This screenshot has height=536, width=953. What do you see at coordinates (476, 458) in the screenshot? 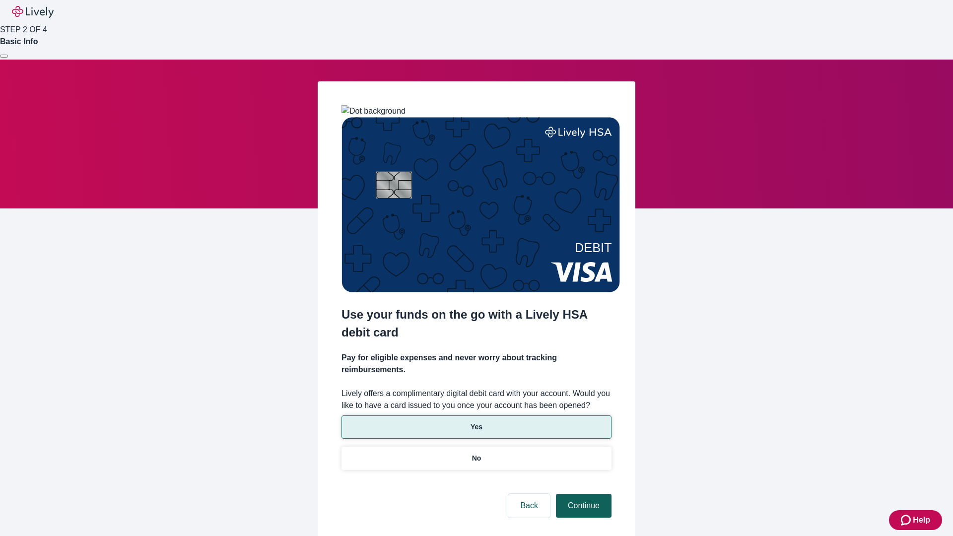
I see `p: No` at bounding box center [476, 458].